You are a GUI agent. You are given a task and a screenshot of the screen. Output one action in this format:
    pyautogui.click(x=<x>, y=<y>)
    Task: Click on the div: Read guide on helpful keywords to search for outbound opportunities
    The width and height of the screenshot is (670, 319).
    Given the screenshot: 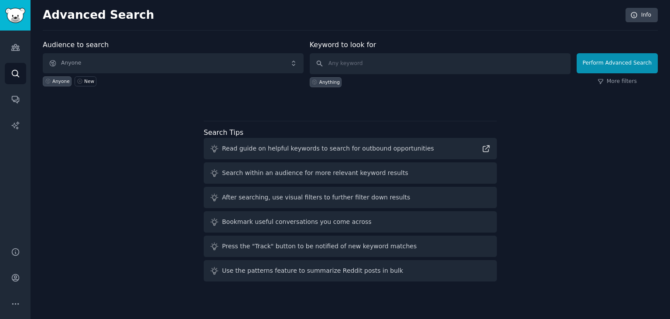 What is the action you would take?
    pyautogui.click(x=328, y=148)
    